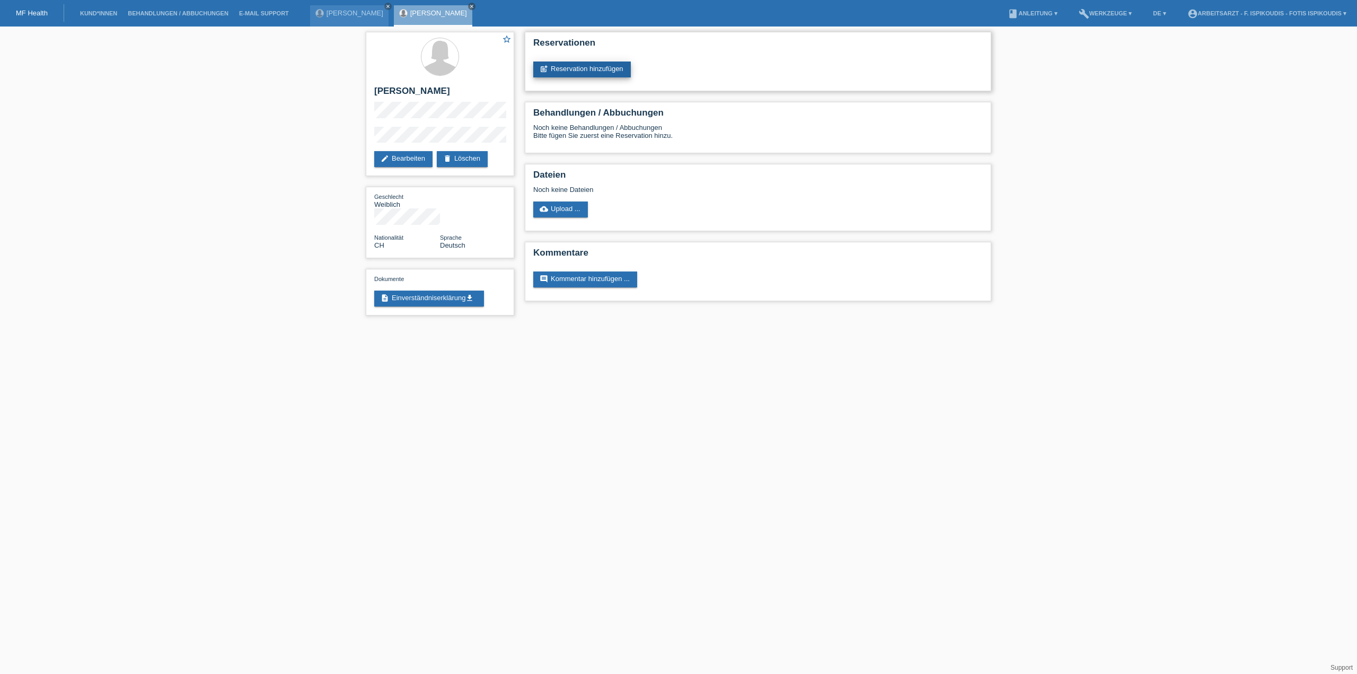 The height and width of the screenshot is (674, 1357). Describe the element at coordinates (389, 279) in the screenshot. I see `span: Dokumente` at that location.